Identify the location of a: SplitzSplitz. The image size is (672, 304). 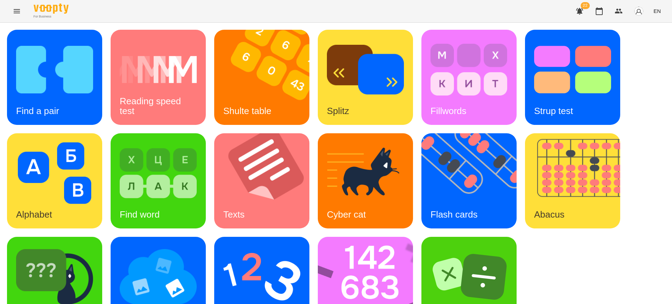
(365, 77).